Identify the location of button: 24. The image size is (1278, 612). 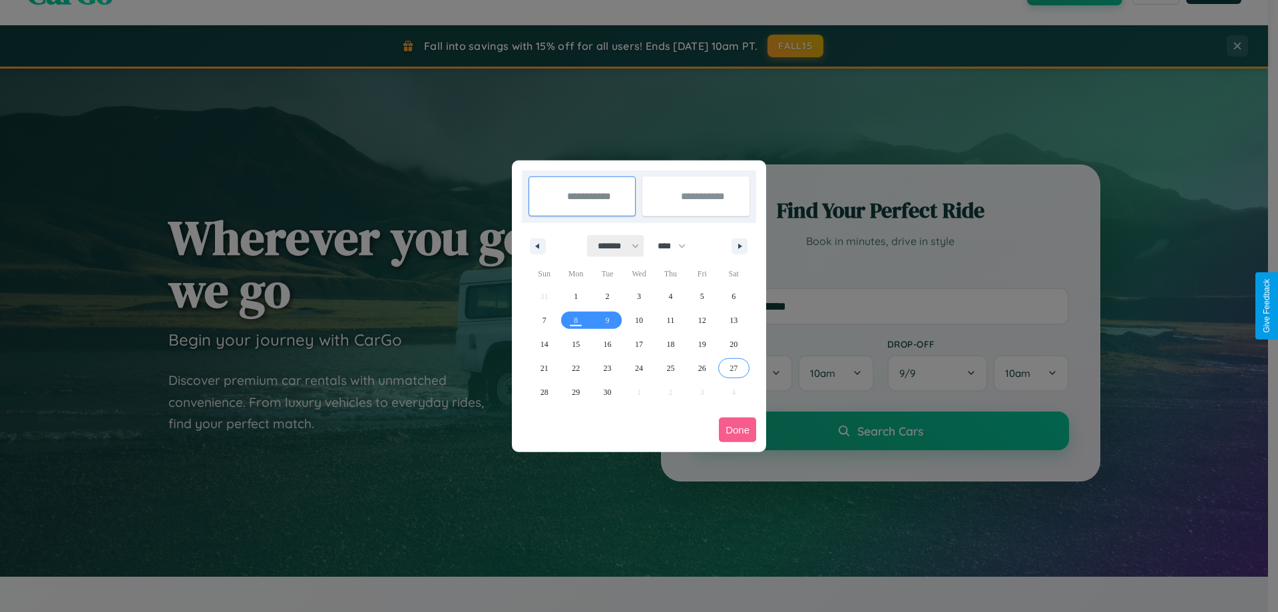
(638, 368).